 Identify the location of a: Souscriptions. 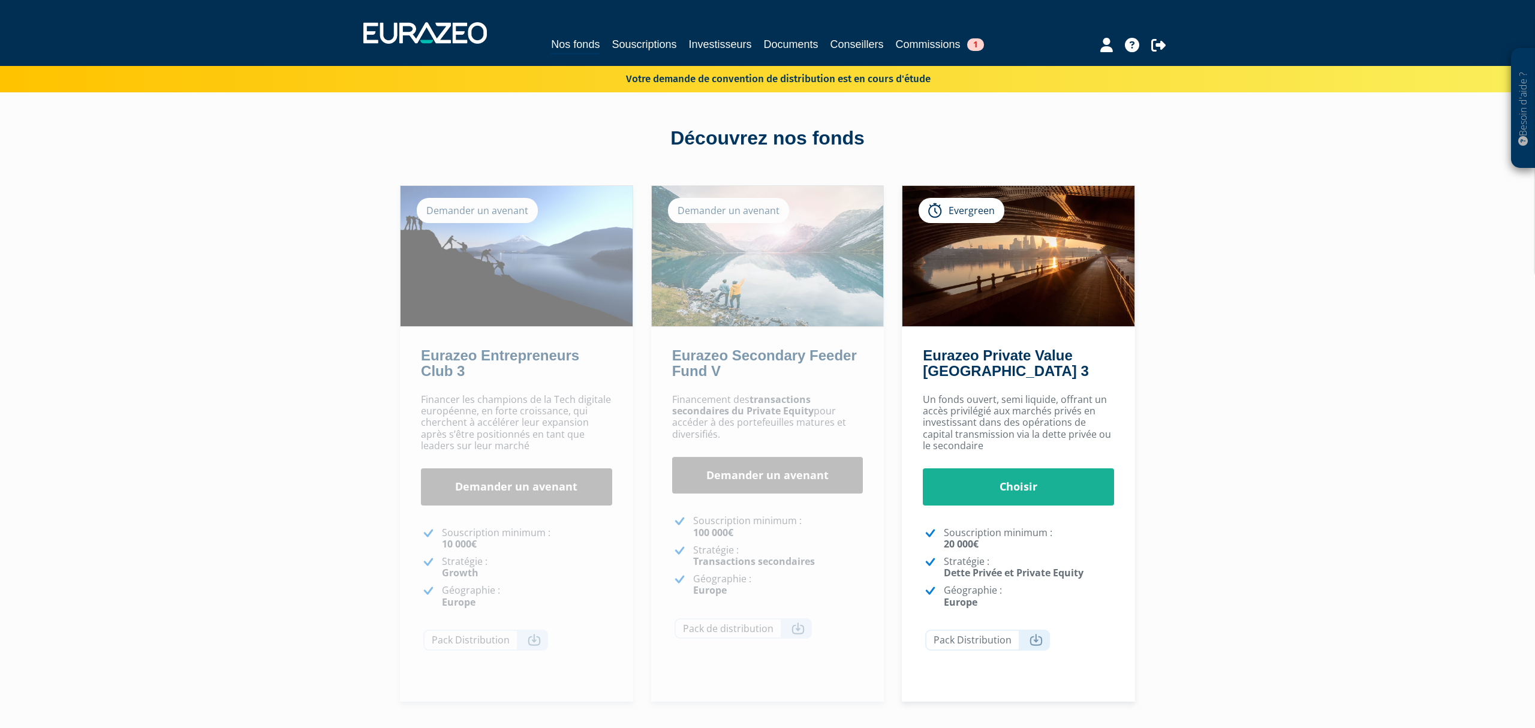
(644, 44).